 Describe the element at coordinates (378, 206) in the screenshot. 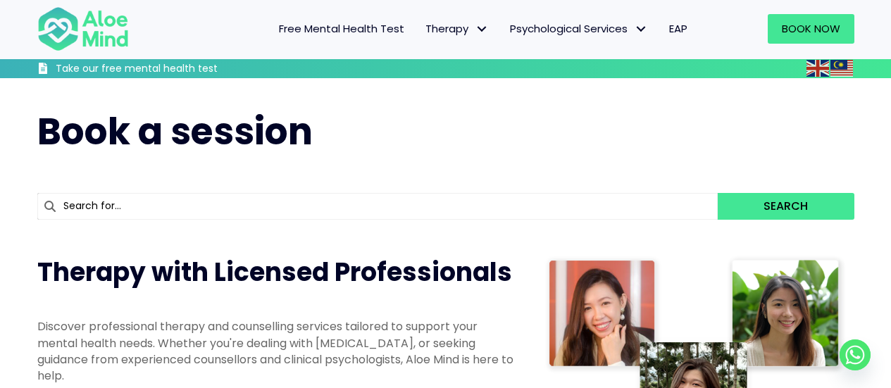

I see `input: Search for...` at that location.